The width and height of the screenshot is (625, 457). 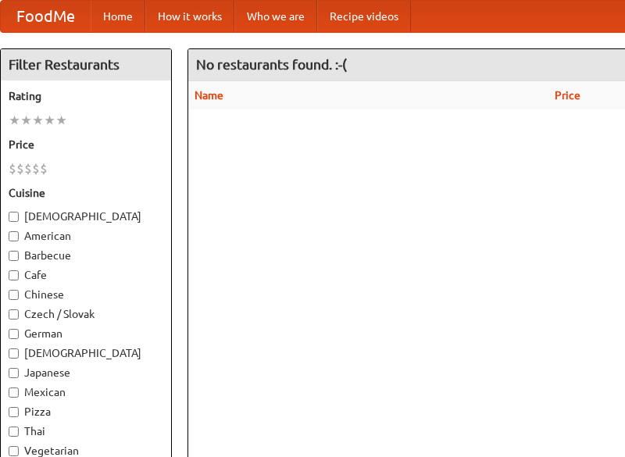 What do you see at coordinates (86, 314) in the screenshot?
I see `label: Czech / Slovak` at bounding box center [86, 314].